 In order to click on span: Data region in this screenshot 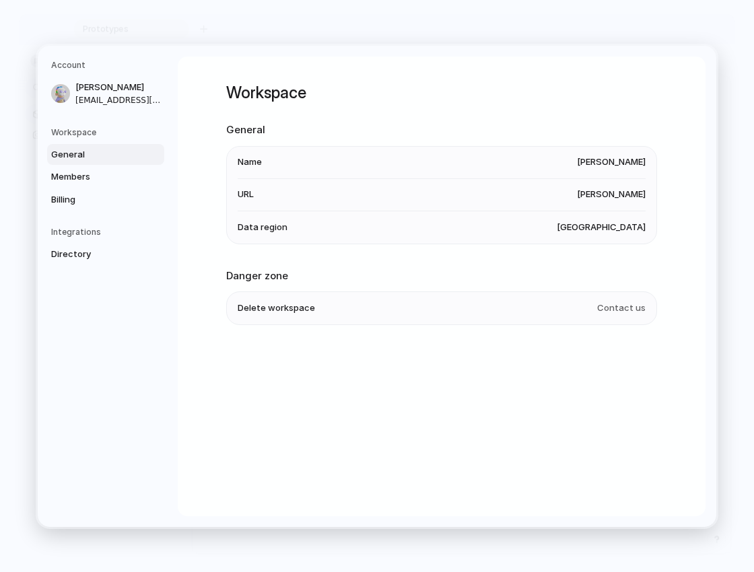, I will do `click(263, 227)`.